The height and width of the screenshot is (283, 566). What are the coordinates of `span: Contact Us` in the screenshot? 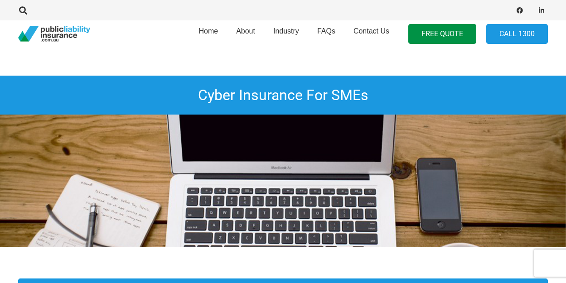 It's located at (371, 31).